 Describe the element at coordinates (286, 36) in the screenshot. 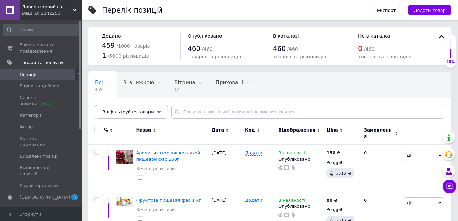

I see `span: В каталозі` at that location.